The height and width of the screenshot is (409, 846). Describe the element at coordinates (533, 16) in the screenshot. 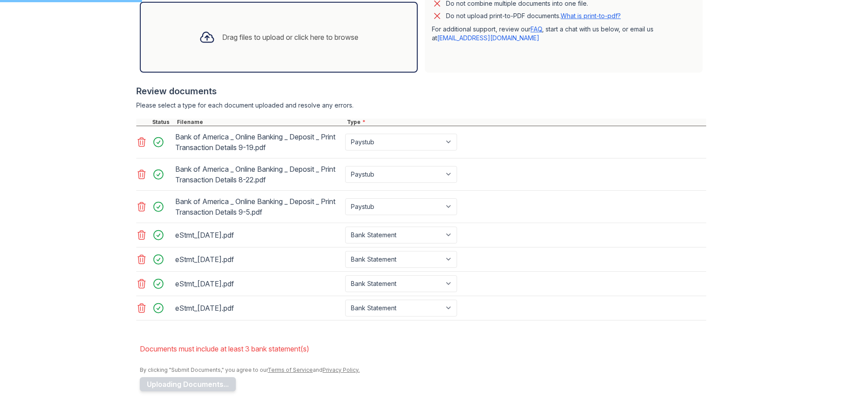

I see `p: Do not upload print-to-PDF documents.` at that location.